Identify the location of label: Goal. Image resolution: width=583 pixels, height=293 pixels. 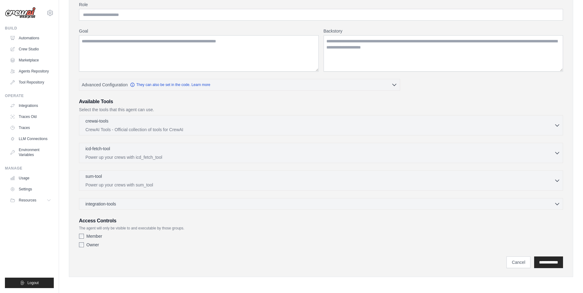
(199, 31).